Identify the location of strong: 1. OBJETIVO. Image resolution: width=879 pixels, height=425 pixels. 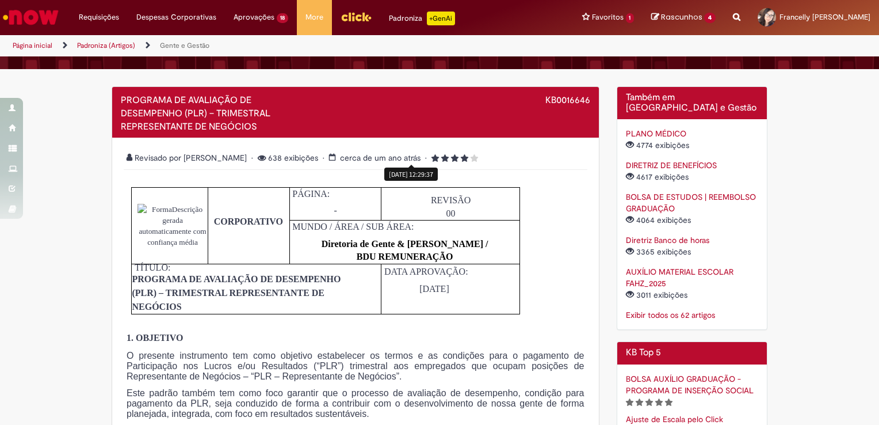
(155, 337).